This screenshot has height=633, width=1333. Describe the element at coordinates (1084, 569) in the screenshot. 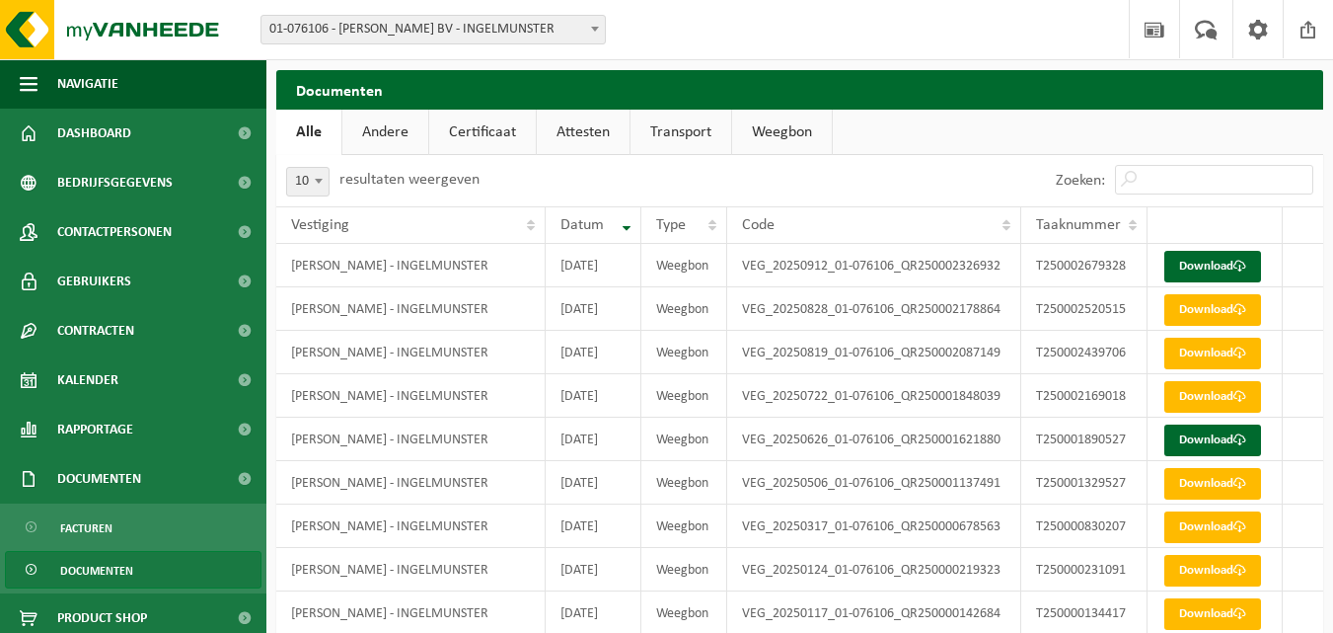

I see `td: T250000231091` at that location.